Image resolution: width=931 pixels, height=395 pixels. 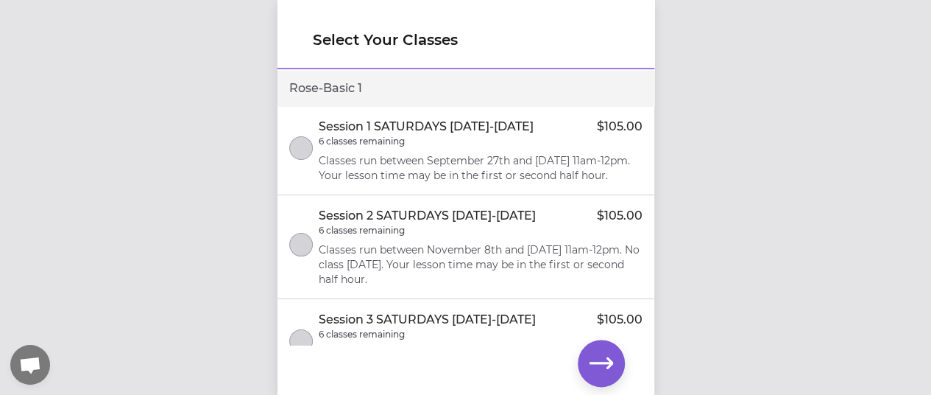 What do you see at coordinates (30, 364) in the screenshot?
I see `div: Open chat` at bounding box center [30, 364].